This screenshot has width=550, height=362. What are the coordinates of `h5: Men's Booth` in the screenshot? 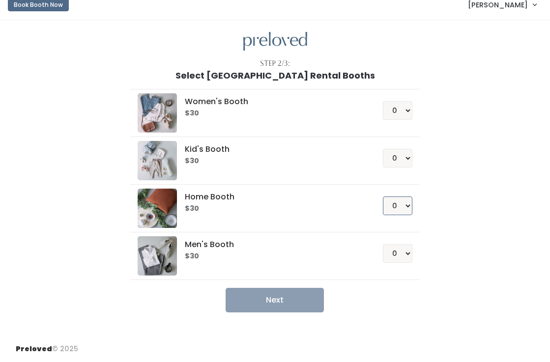 It's located at (272, 245).